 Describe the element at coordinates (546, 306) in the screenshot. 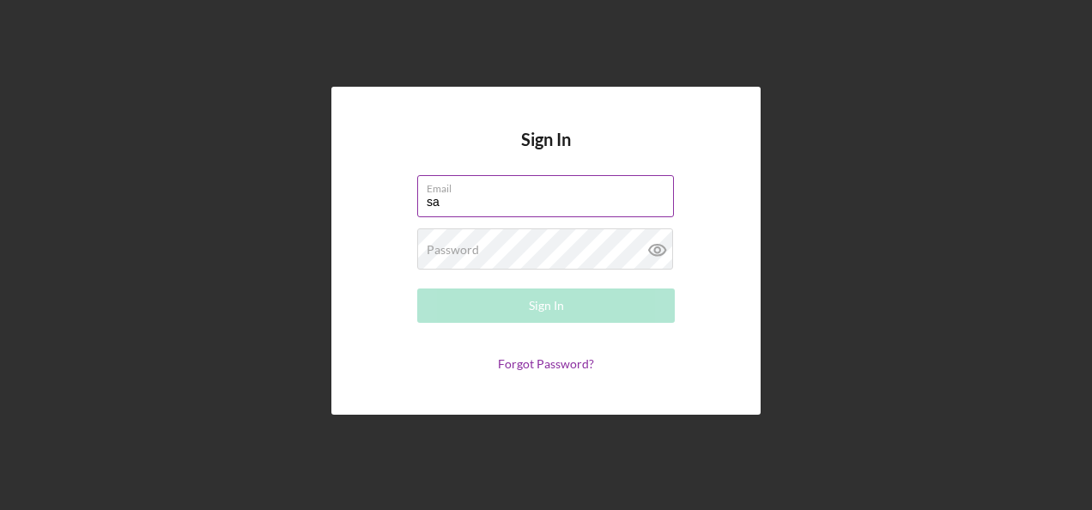

I see `div: Sign In` at that location.